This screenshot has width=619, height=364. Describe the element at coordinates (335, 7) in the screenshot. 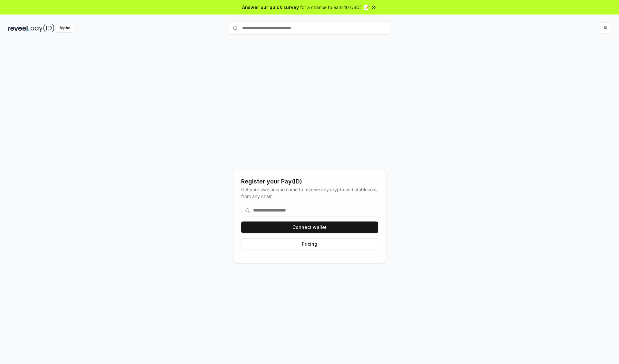

I see `span: for a chance to earn 10 USDT 📝` at that location.